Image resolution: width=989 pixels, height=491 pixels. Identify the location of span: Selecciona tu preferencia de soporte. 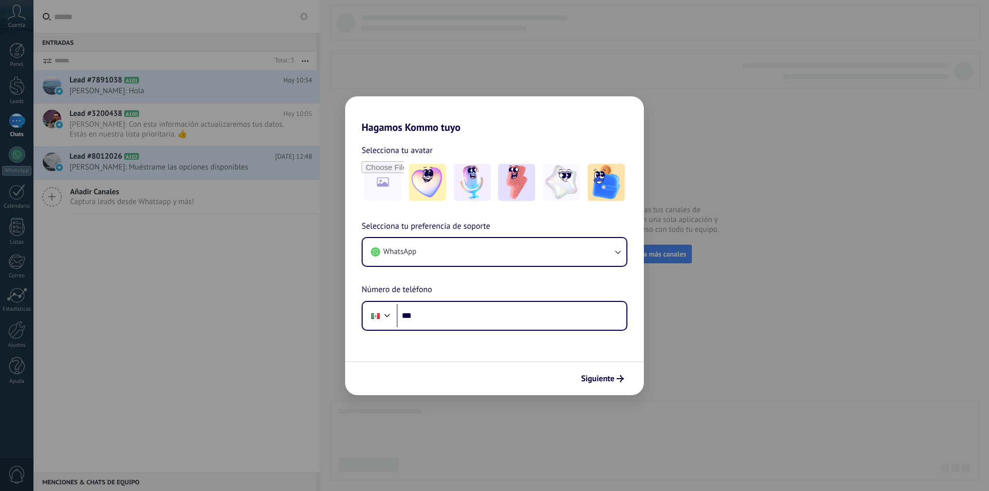
(426, 227).